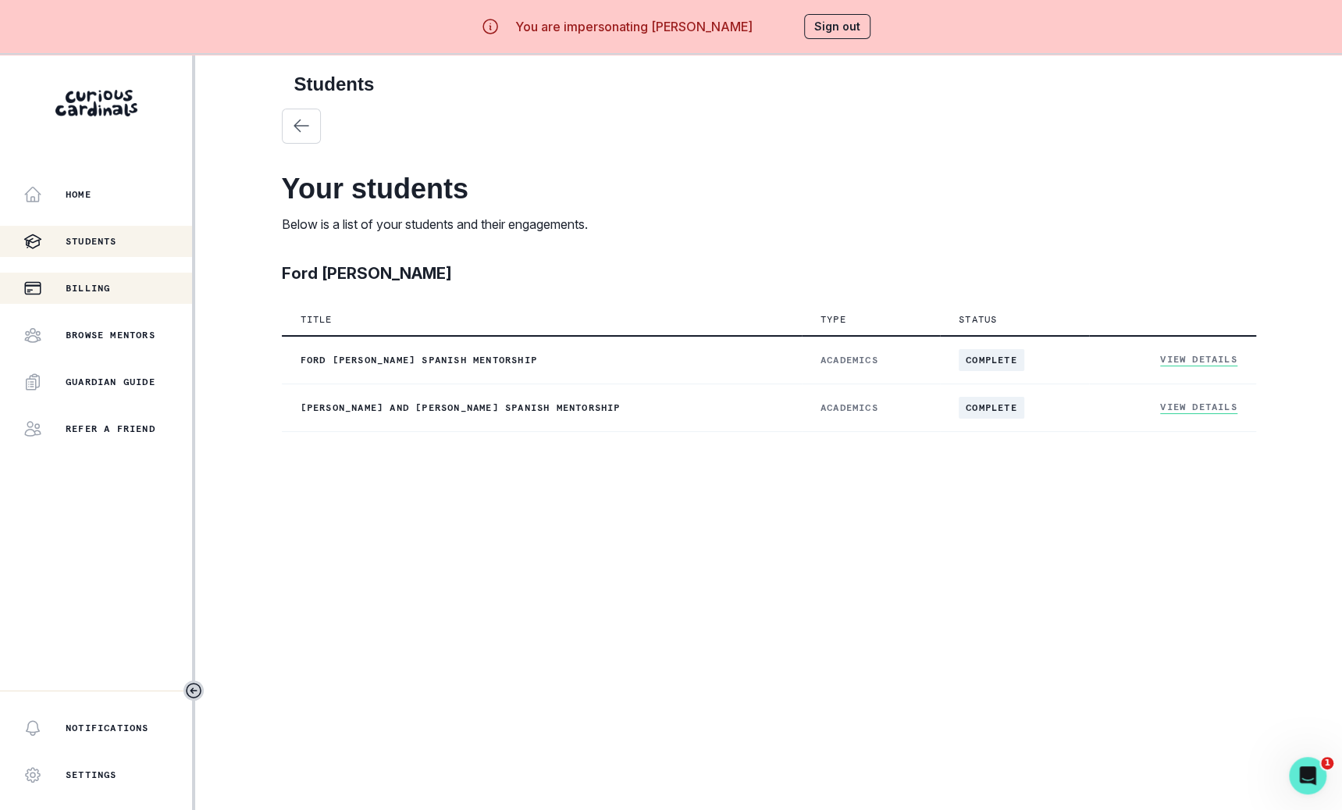 The height and width of the screenshot is (810, 1342). Describe the element at coordinates (110, 429) in the screenshot. I see `p: Refer a friend` at that location.